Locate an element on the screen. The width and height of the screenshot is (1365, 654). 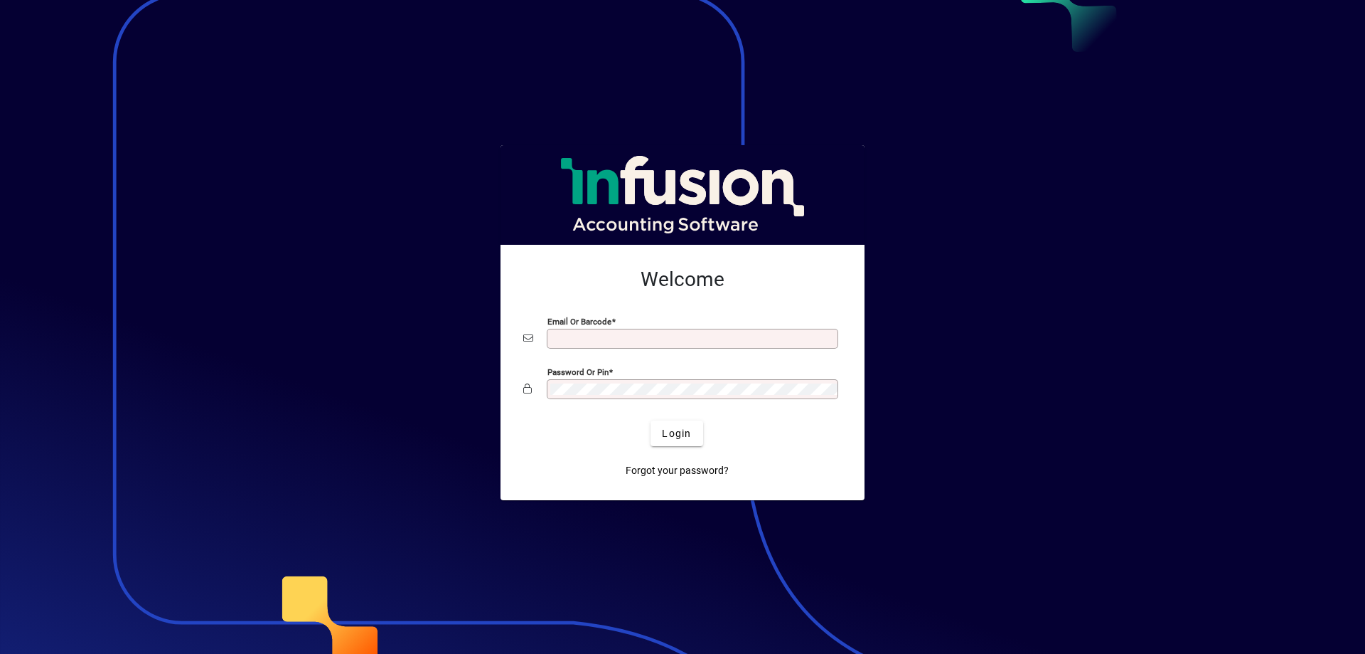
h2: Welcome is located at coordinates (683, 279).